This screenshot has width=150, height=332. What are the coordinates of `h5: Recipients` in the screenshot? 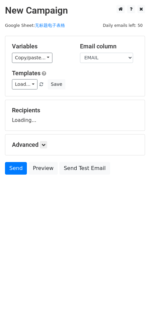 It's located at (75, 110).